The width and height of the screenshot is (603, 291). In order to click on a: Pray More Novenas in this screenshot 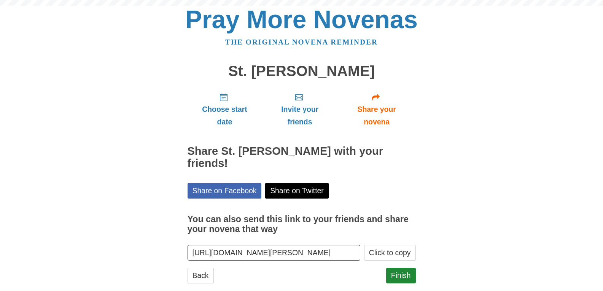, I will do `click(301, 19)`.